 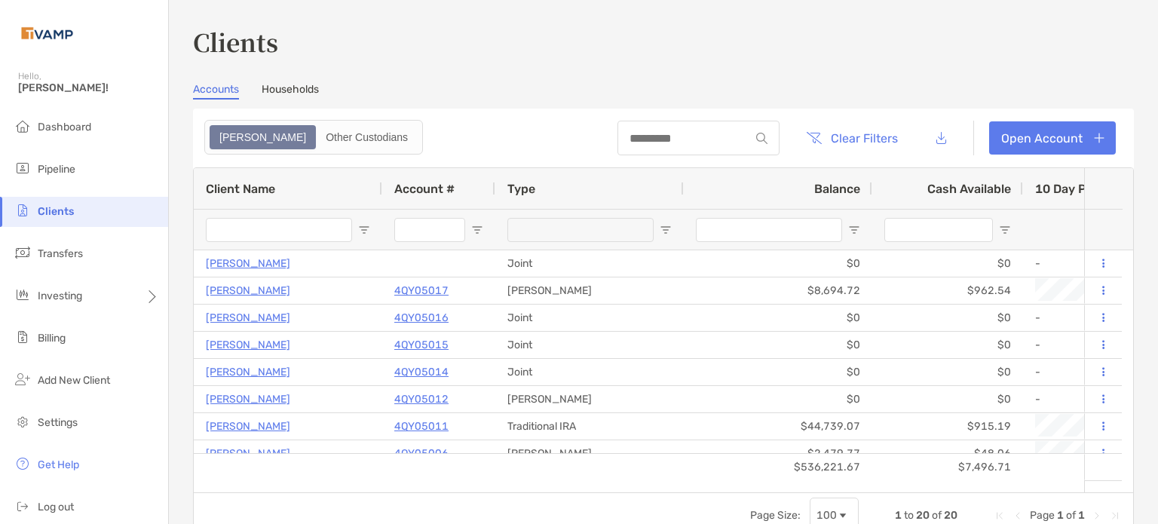 What do you see at coordinates (778, 290) in the screenshot?
I see `div: $8,694.72` at bounding box center [778, 290].